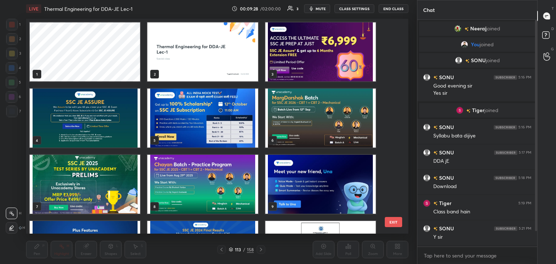 The height and width of the screenshot is (264, 556). I want to click on p: T, so click(553, 8).